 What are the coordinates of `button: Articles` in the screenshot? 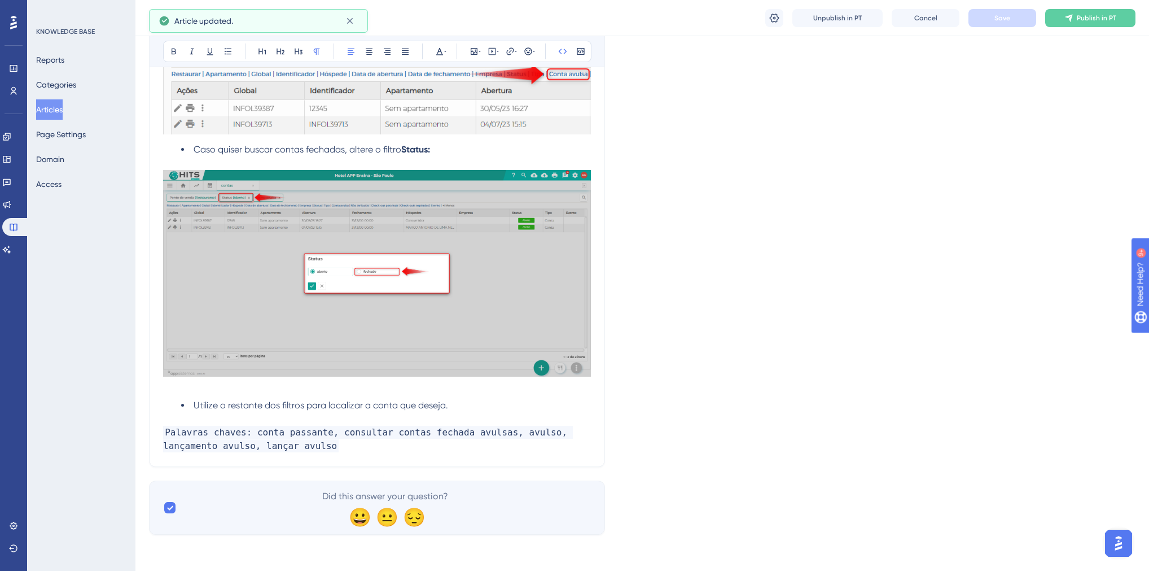 It's located at (49, 109).